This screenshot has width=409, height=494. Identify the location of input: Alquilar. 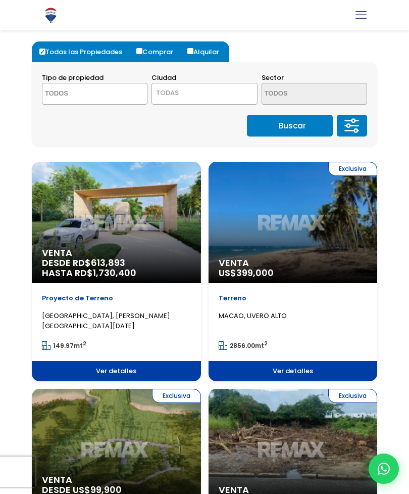
(191, 51).